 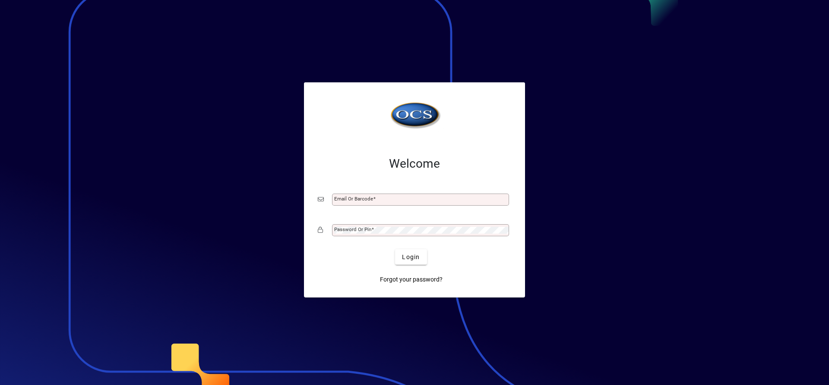 I want to click on mat-label: Password or Pin, so click(x=353, y=230).